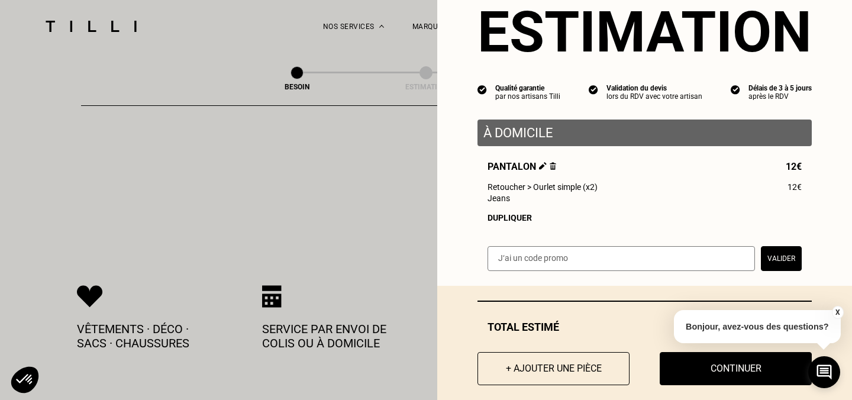 The height and width of the screenshot is (400, 852). I want to click on button: Continuer, so click(735, 368).